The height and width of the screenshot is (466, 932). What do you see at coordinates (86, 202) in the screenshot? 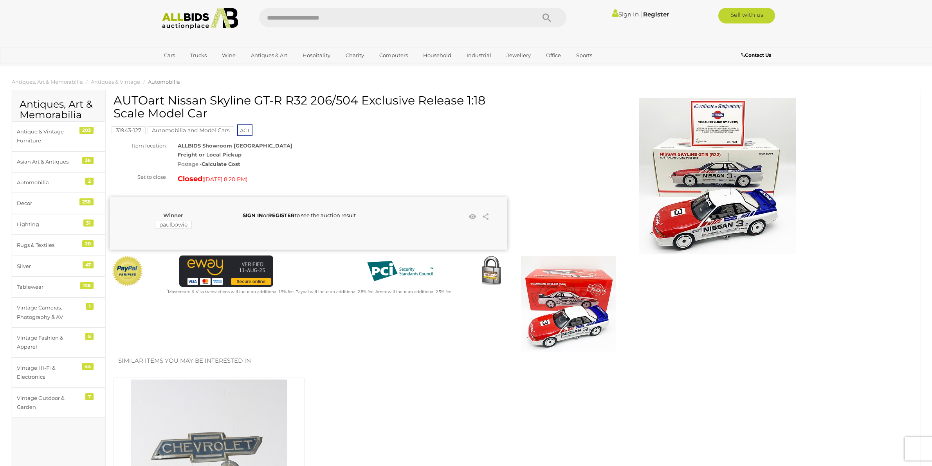
I see `div: 258` at bounding box center [86, 202].